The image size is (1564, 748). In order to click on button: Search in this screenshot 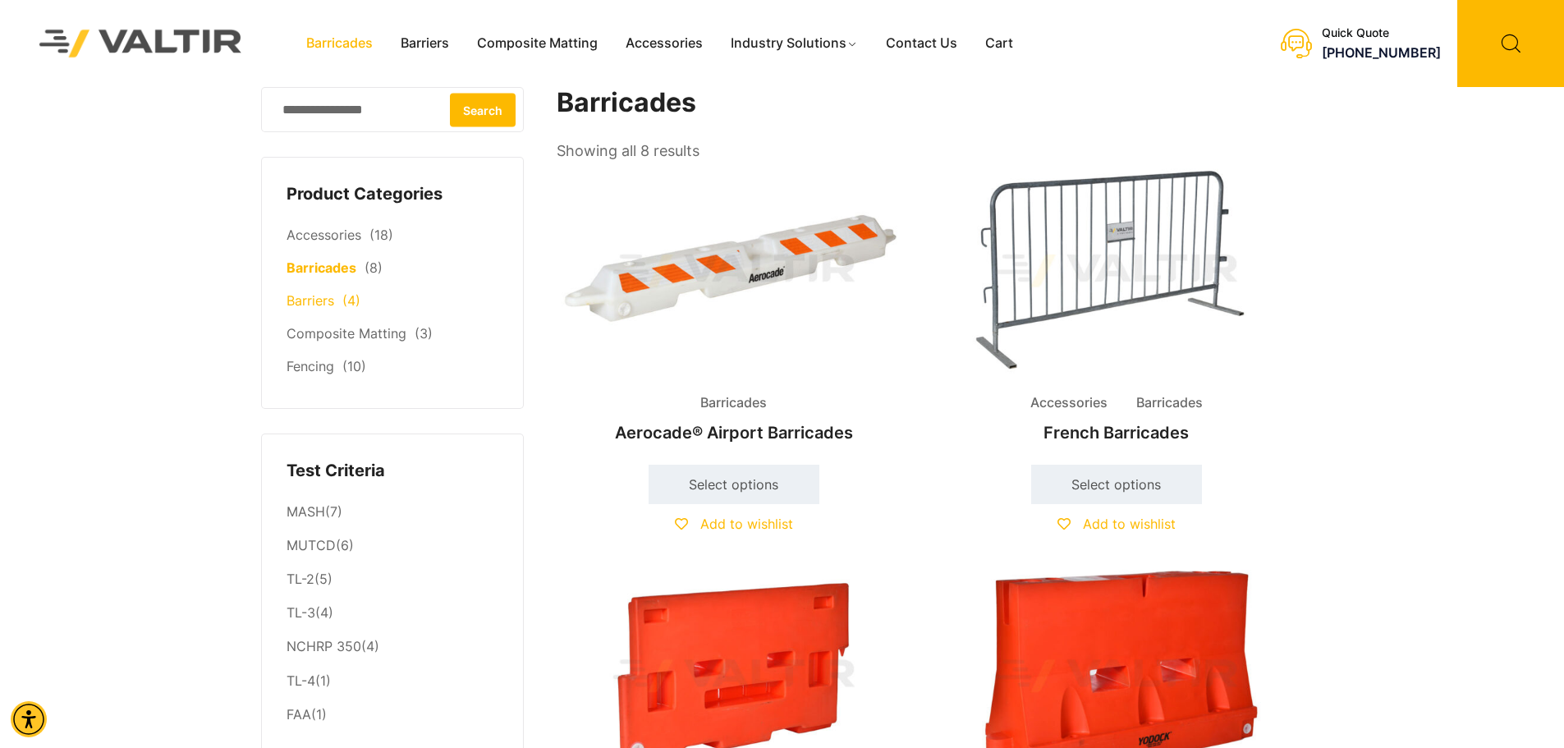, I will do `click(483, 109)`.